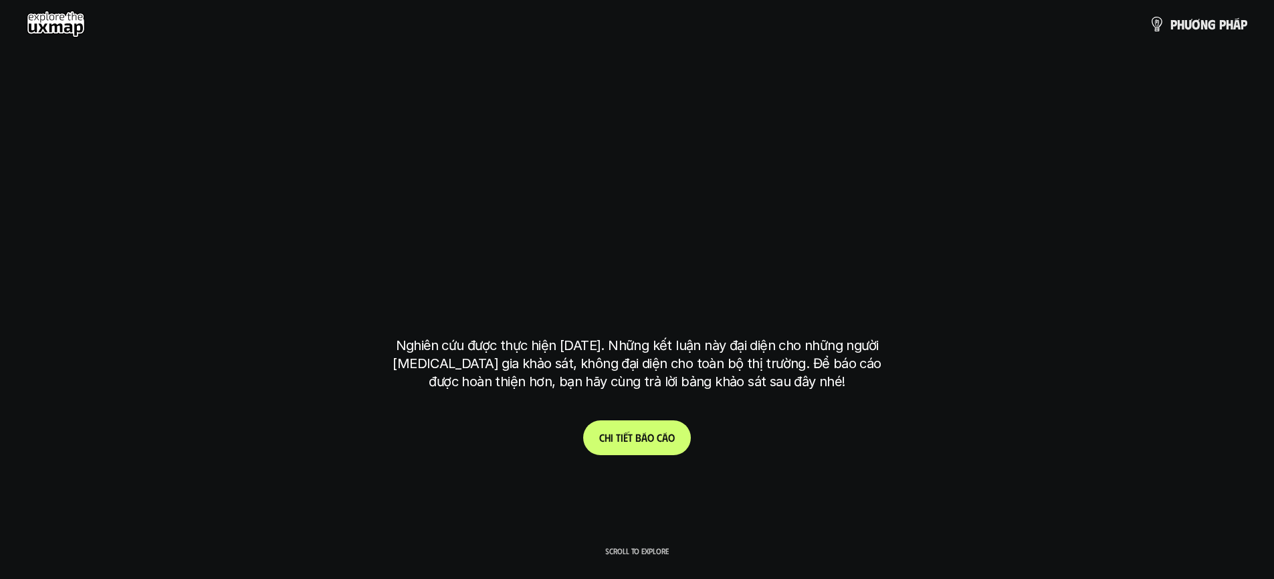  Describe the element at coordinates (1196, 24) in the screenshot. I see `span: ơ` at that location.